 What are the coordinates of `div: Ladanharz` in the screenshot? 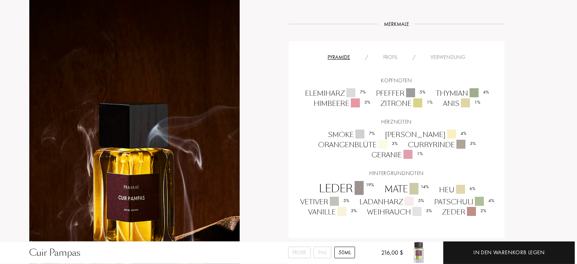 It's located at (391, 202).